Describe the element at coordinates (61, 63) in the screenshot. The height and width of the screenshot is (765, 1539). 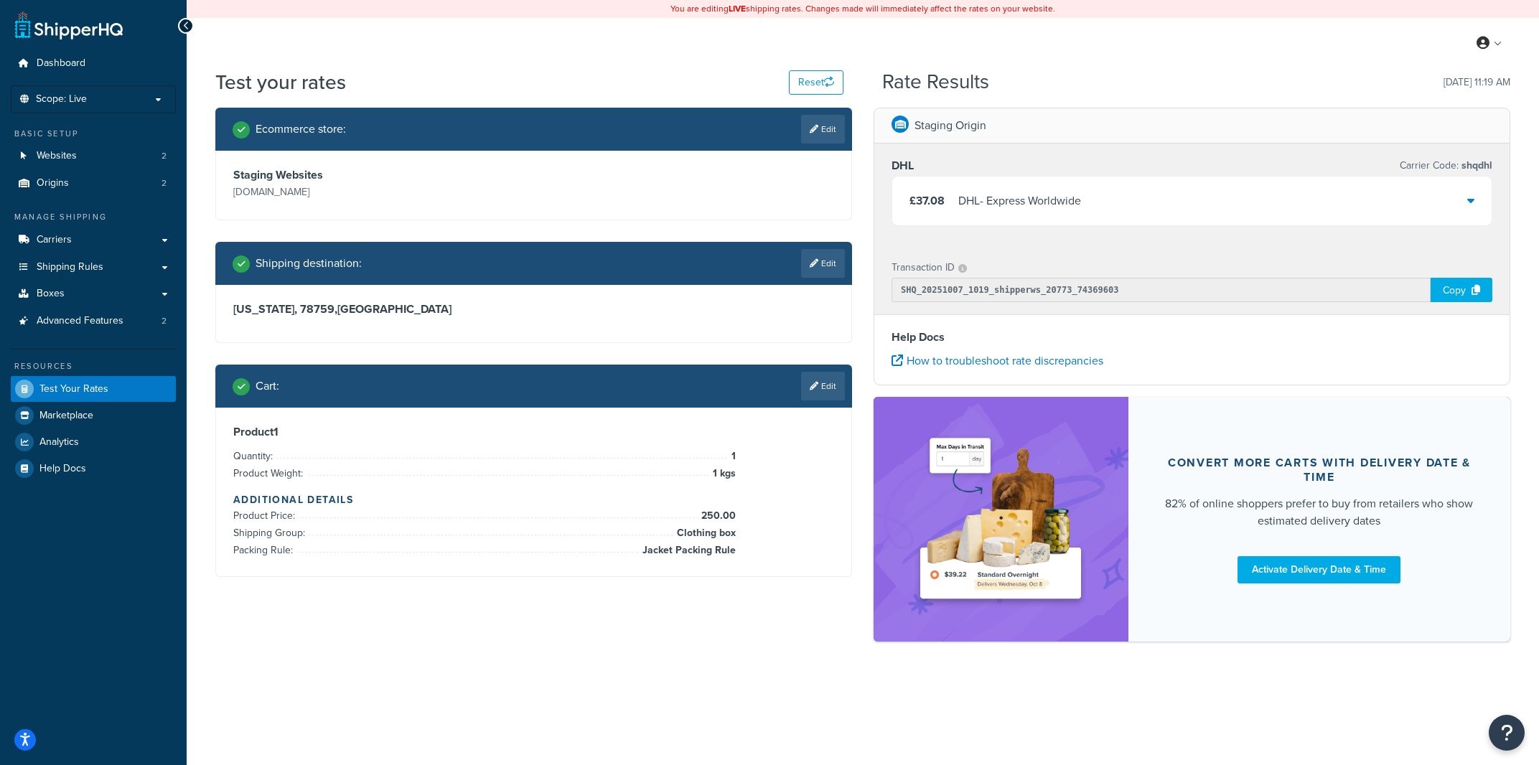
I see `span: Dashboard` at that location.